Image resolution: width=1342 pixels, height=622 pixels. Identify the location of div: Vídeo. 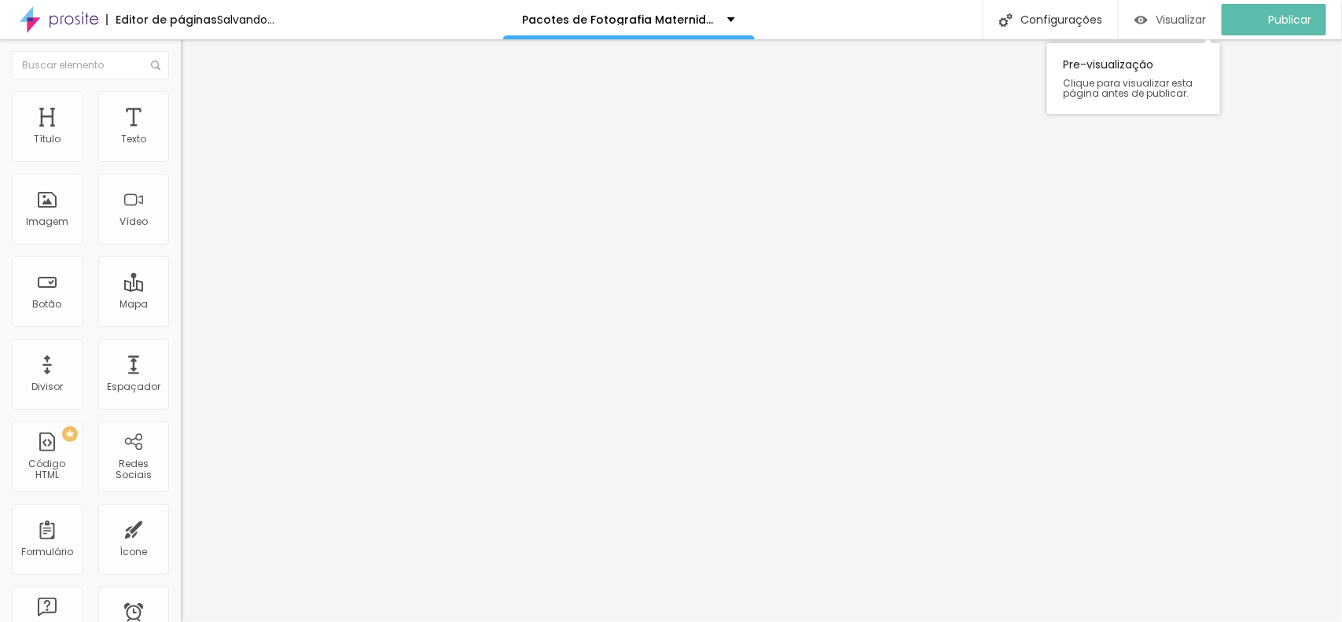
(134, 222).